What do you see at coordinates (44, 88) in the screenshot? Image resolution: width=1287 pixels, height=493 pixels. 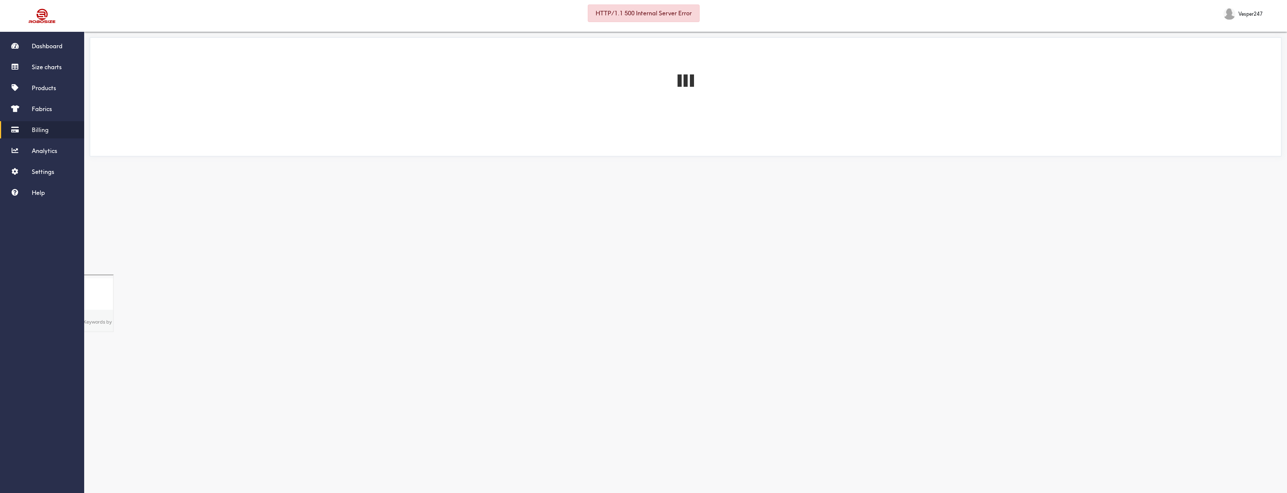 I see `span: Products` at bounding box center [44, 88].